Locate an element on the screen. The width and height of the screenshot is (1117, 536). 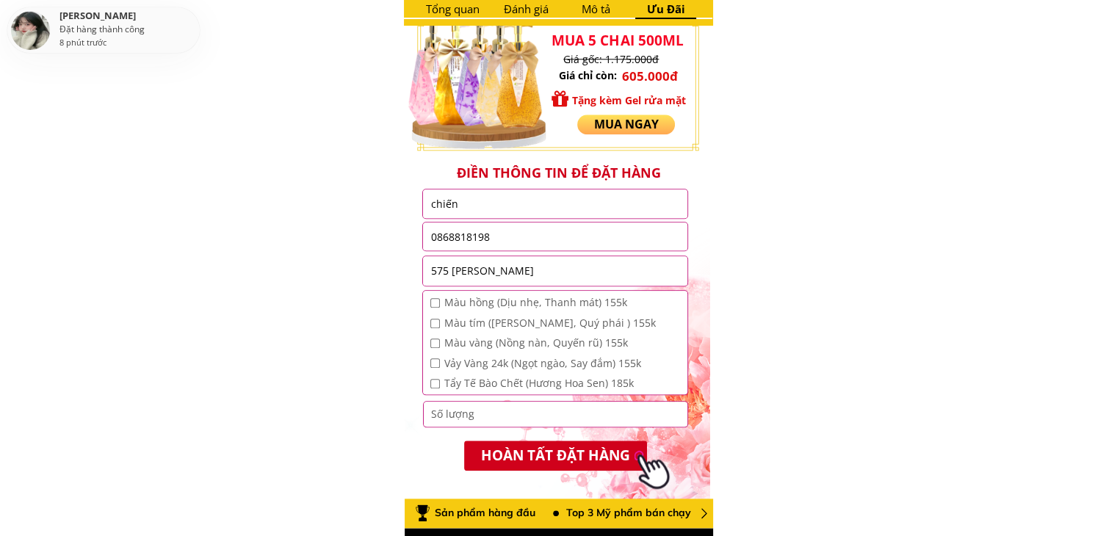
h3: MUA 5 CHAI 500ML is located at coordinates (624, 40).